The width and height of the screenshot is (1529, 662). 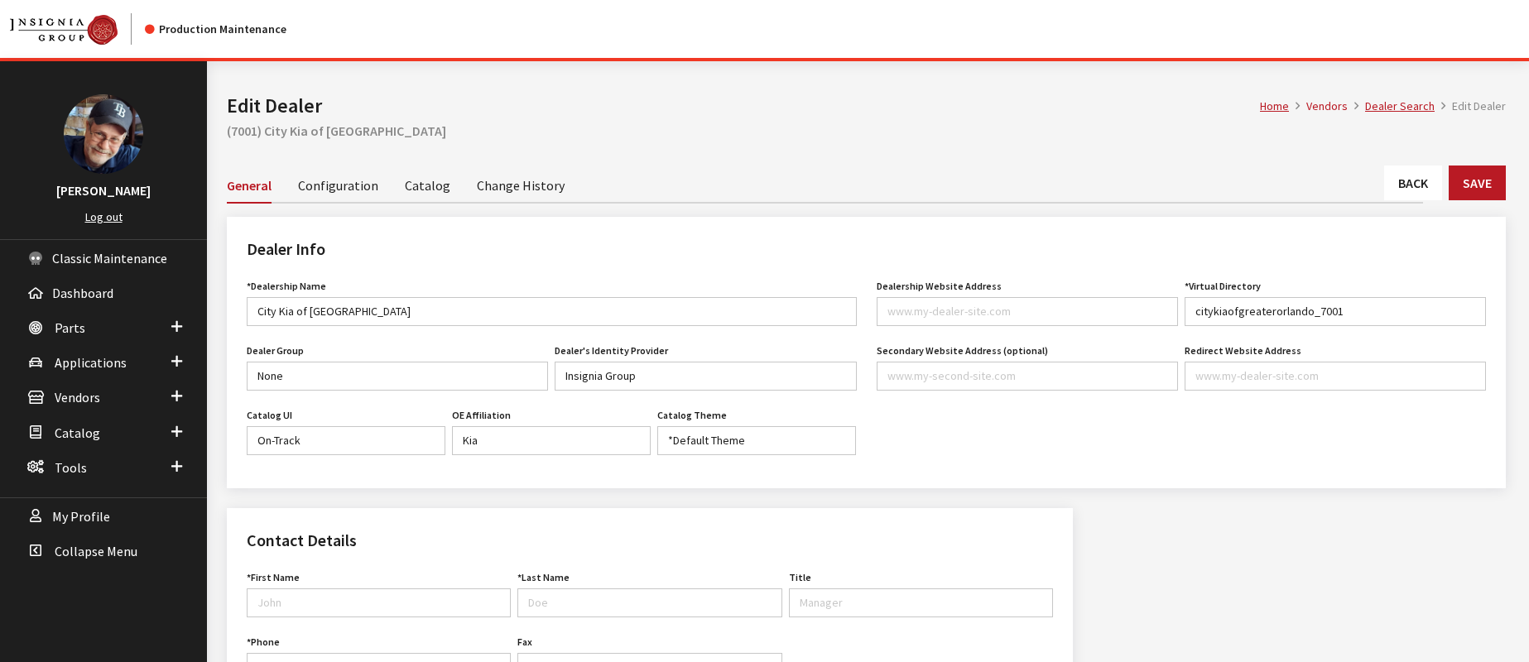 What do you see at coordinates (551, 311) in the screenshot?
I see `input: My Dealer` at bounding box center [551, 311].